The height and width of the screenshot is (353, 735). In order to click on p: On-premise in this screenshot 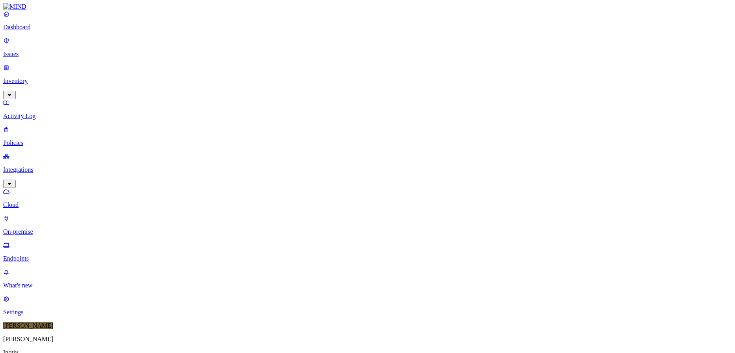, I will do `click(368, 232)`.